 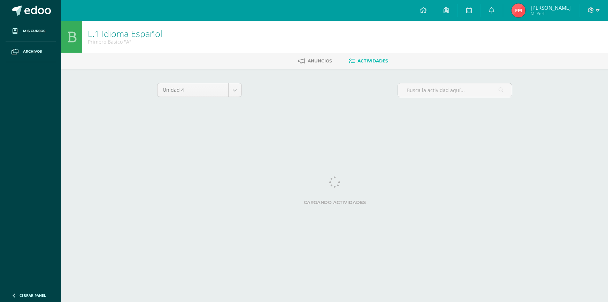 What do you see at coordinates (335, 202) in the screenshot?
I see `label: Cargando actividades` at bounding box center [335, 202].